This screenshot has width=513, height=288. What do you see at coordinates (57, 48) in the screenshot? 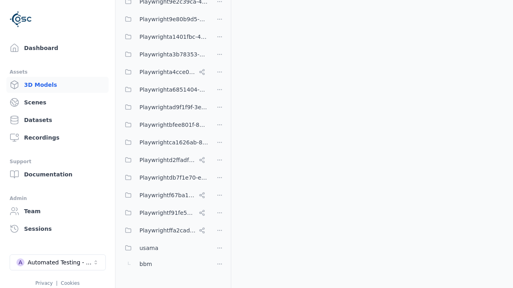
I see `a: Dashboard` at bounding box center [57, 48].